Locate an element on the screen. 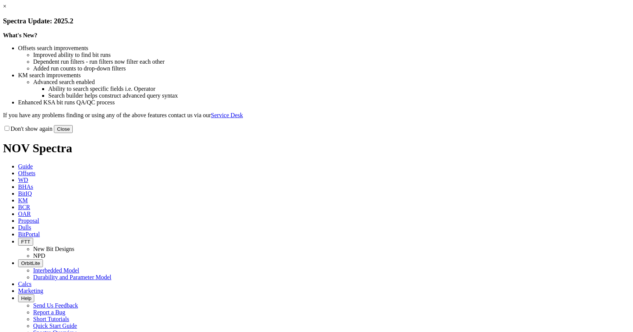 The height and width of the screenshot is (332, 633). label: Don't show again is located at coordinates (28, 129).